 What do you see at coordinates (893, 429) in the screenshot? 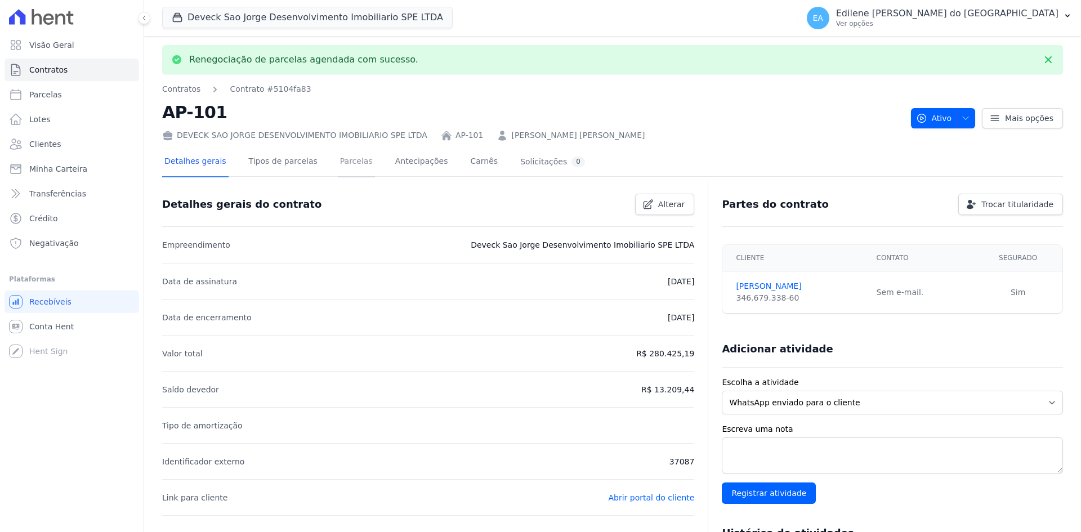
I see `label: Escreva uma nota` at bounding box center [893, 429].